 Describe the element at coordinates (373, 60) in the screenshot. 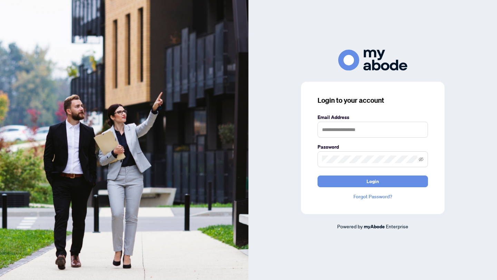

I see `img: ma-logo` at that location.